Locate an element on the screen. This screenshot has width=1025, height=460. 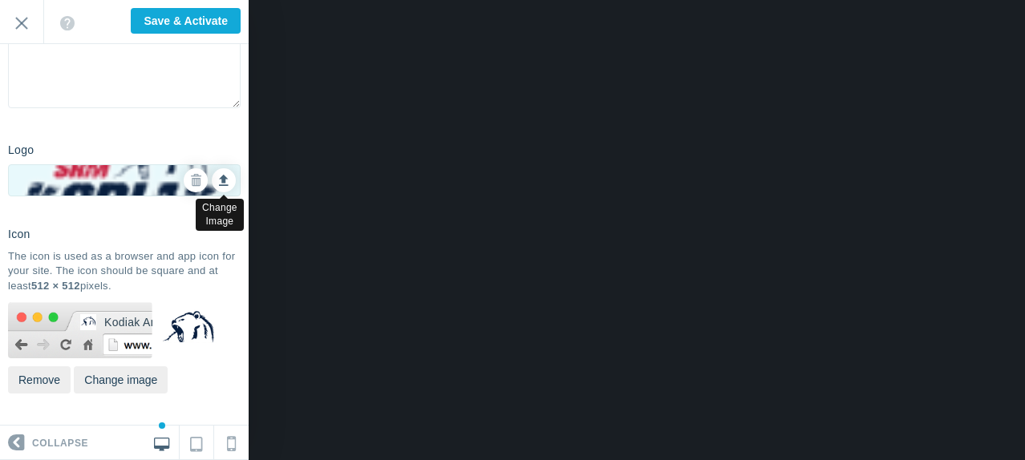
div: The icon is used as a browser and app icon for your site. The icon should be square and at least ... is located at coordinates (124, 272).